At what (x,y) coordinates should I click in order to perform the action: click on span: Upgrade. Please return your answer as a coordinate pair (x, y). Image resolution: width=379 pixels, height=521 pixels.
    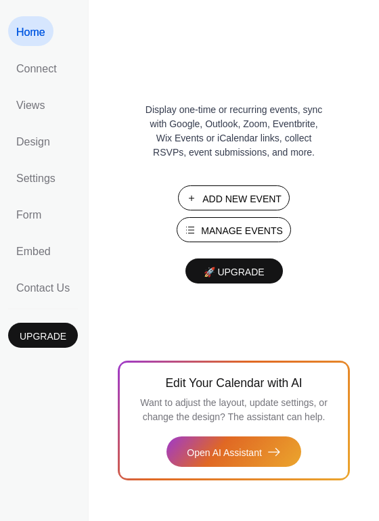
    Looking at the image, I should click on (43, 337).